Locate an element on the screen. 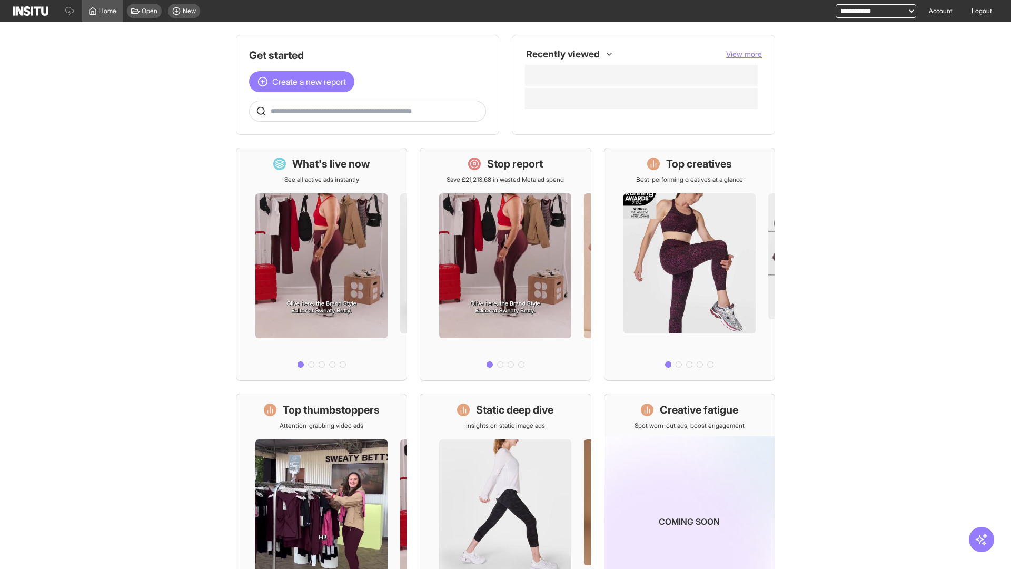  p: Insights on static image ads is located at coordinates (505, 425).